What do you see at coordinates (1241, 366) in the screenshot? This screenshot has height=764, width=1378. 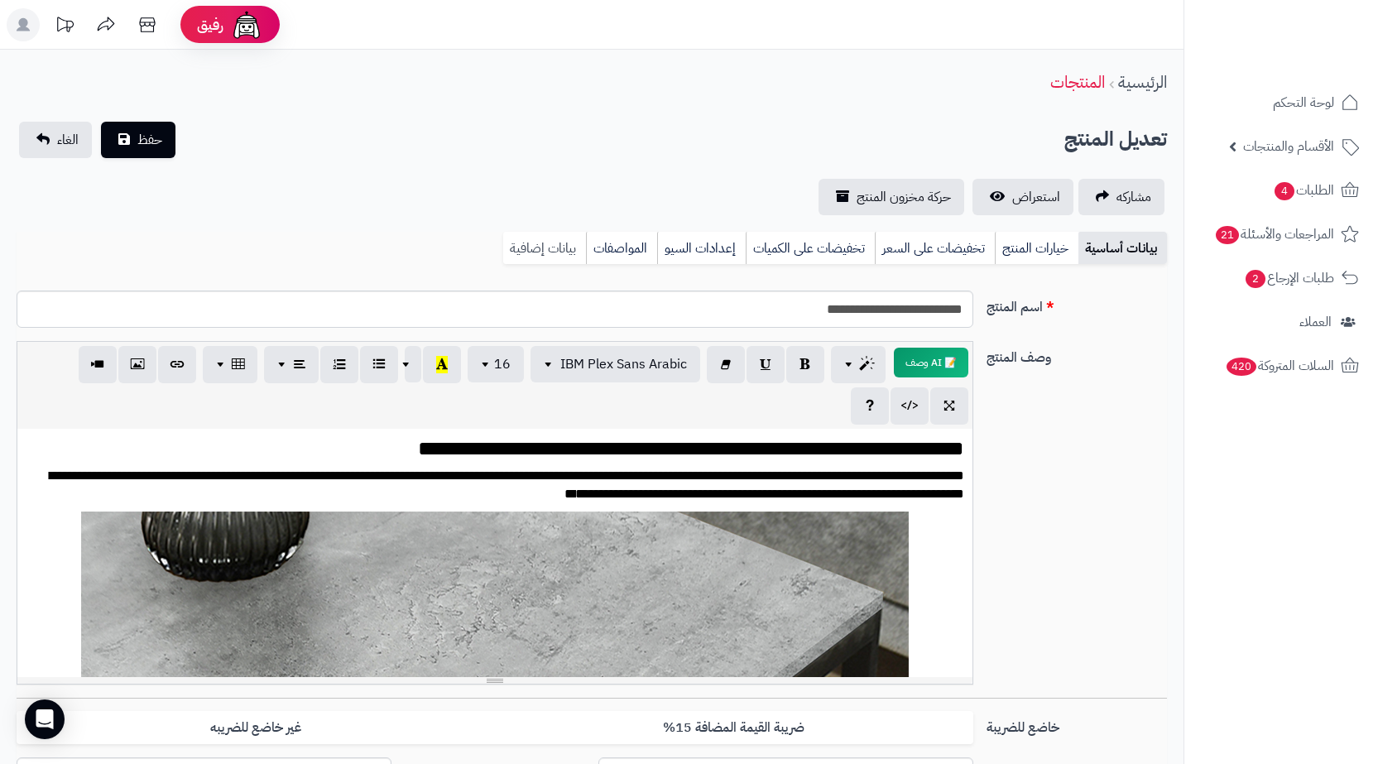 I see `span: 420` at bounding box center [1241, 366].